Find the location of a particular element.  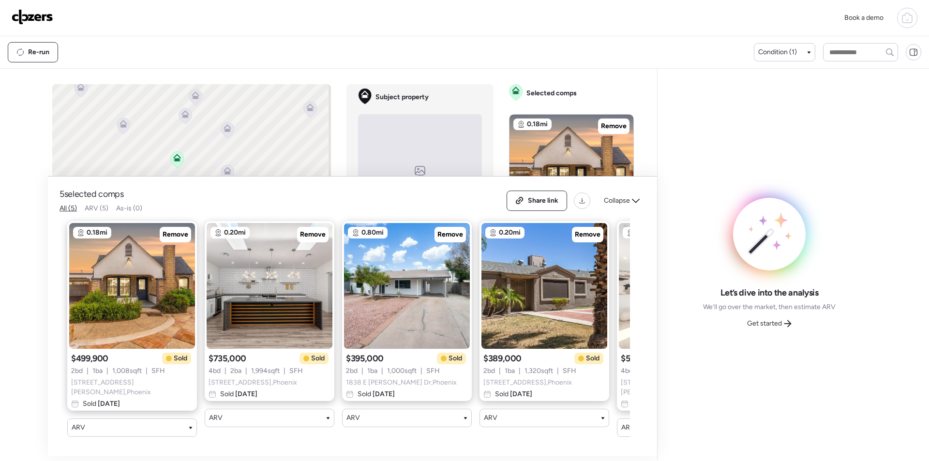

span: $499,900 is located at coordinates (90, 359).